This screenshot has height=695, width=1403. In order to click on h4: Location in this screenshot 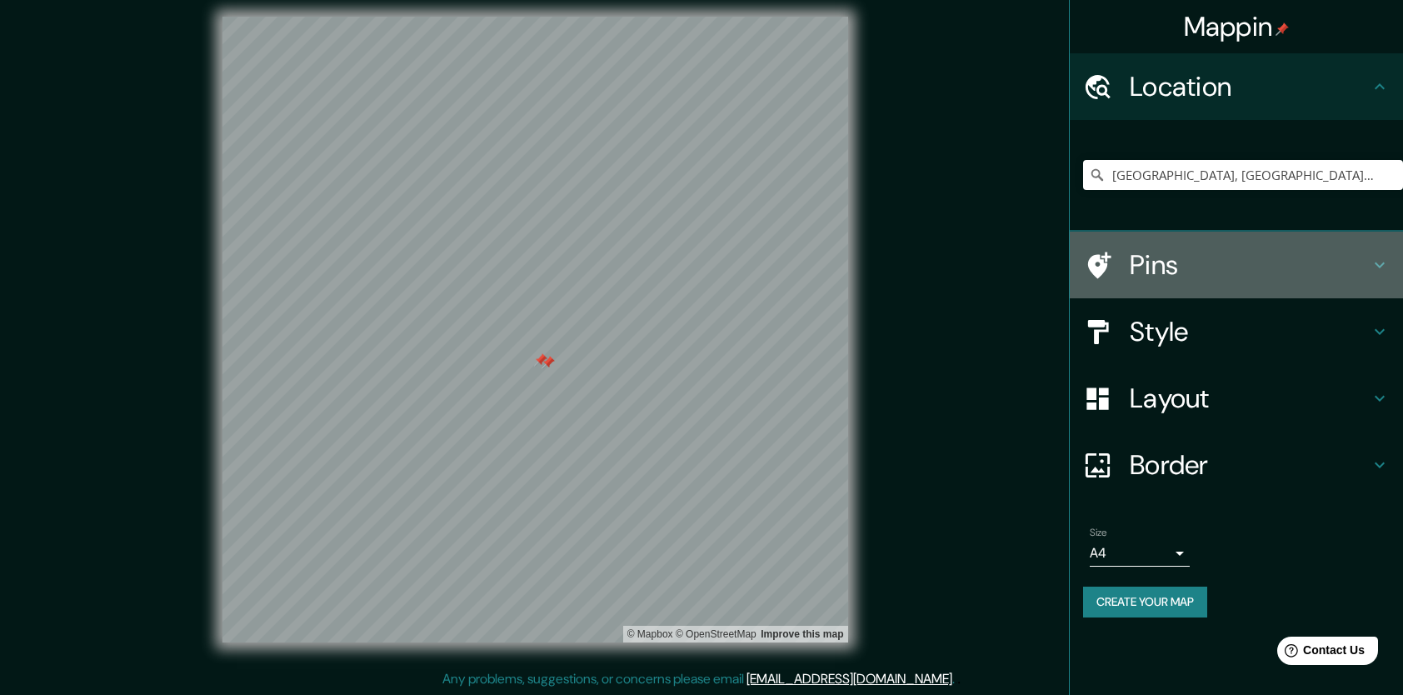, I will do `click(1250, 87)`.